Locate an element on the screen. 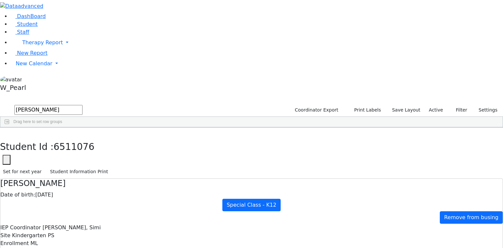  label: Enrollment is located at coordinates (14, 243).